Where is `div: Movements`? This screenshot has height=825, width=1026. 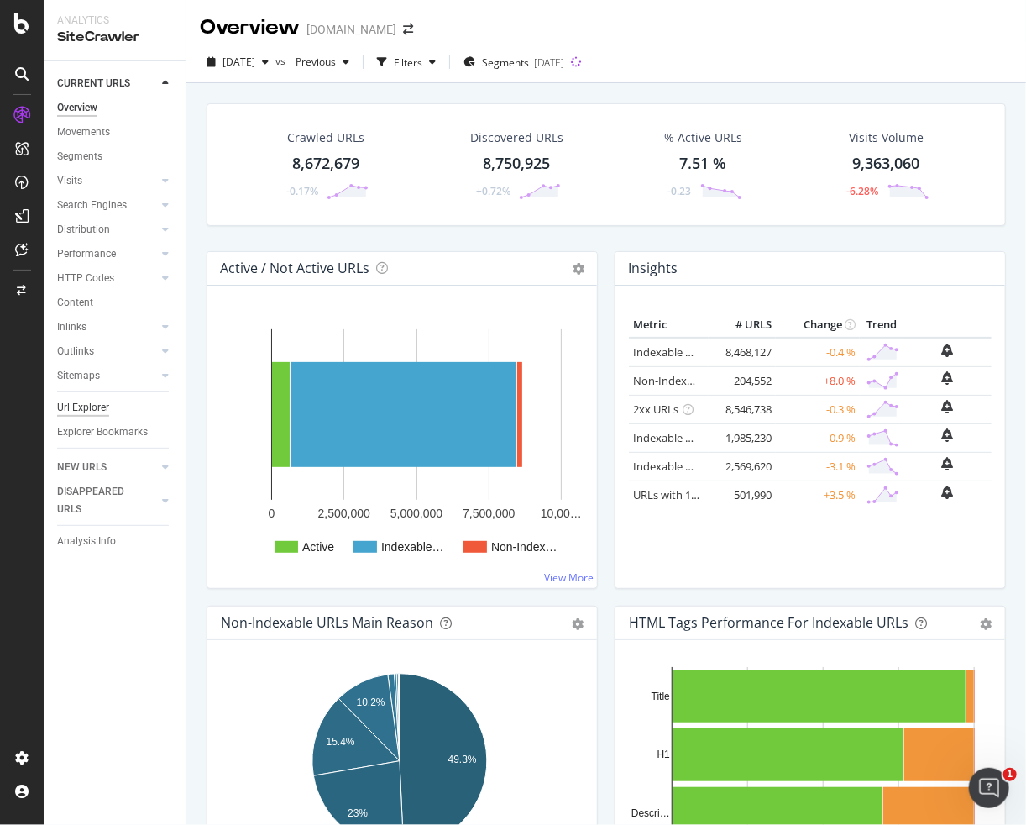 div: Movements is located at coordinates (83, 132).